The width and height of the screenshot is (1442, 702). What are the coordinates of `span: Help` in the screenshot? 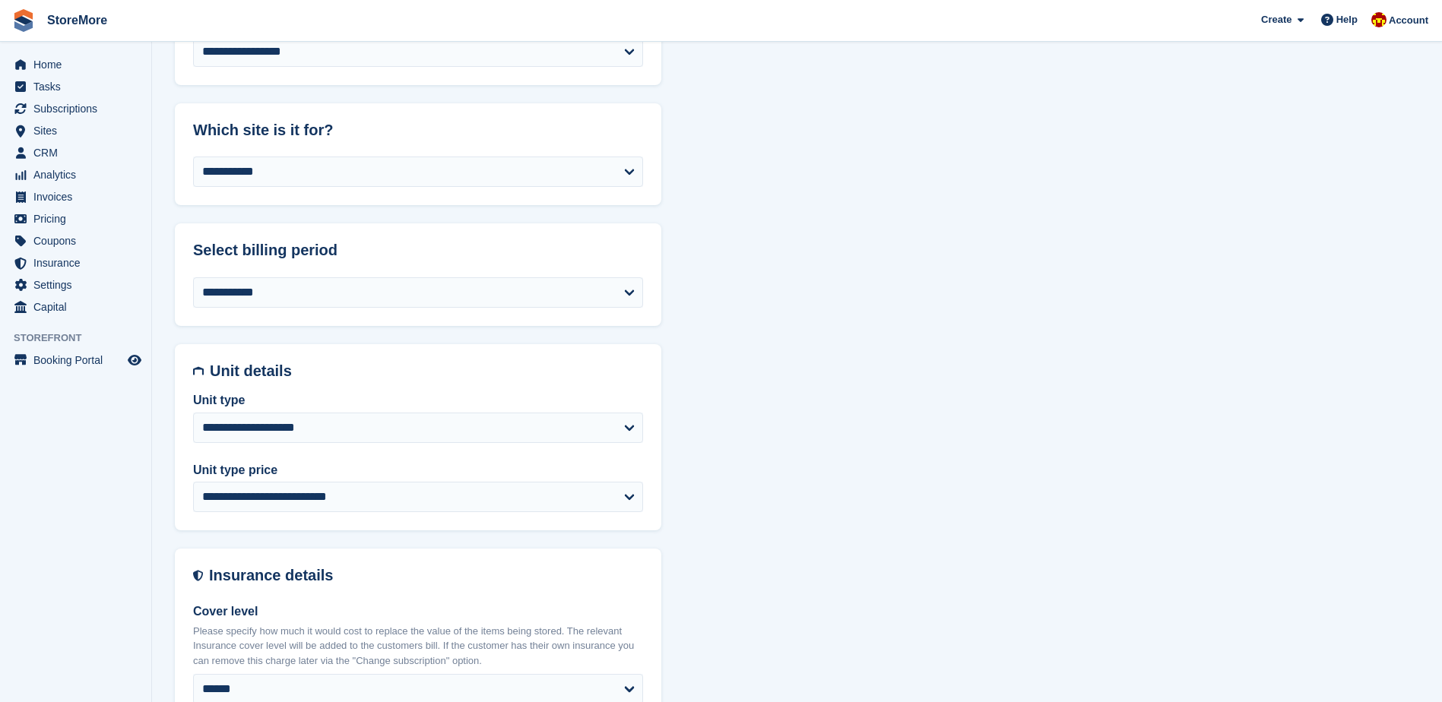 It's located at (1347, 20).